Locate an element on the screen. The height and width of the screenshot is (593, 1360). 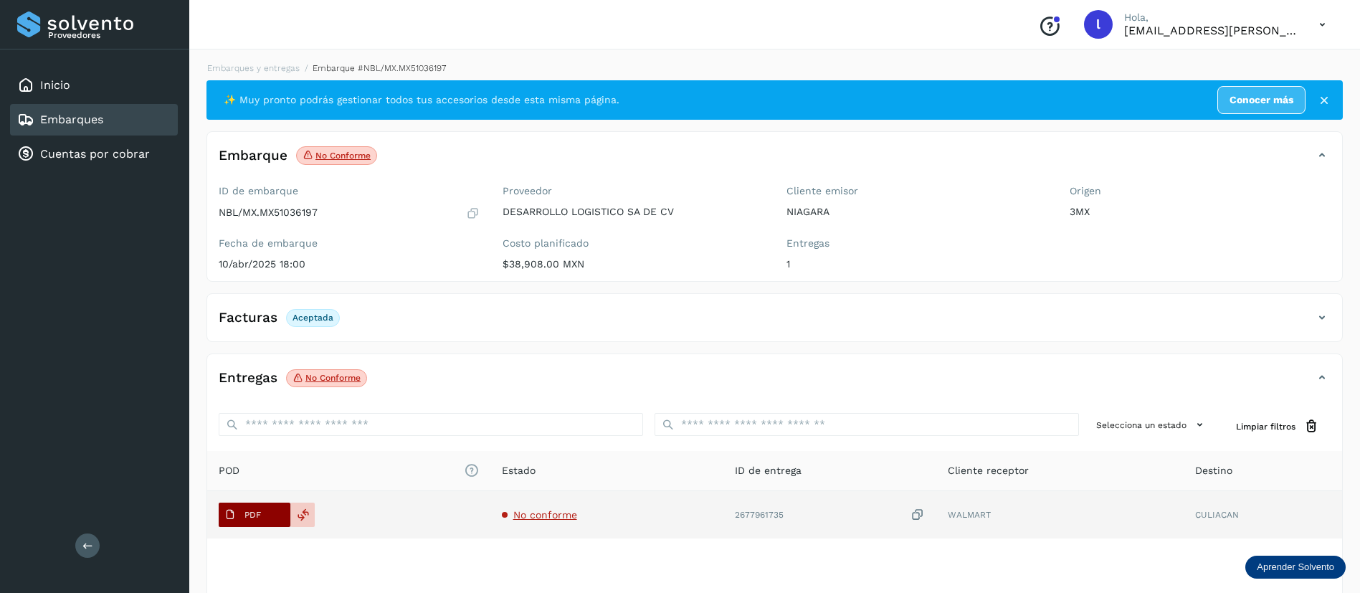
span: ID de entrega is located at coordinates (768, 470).